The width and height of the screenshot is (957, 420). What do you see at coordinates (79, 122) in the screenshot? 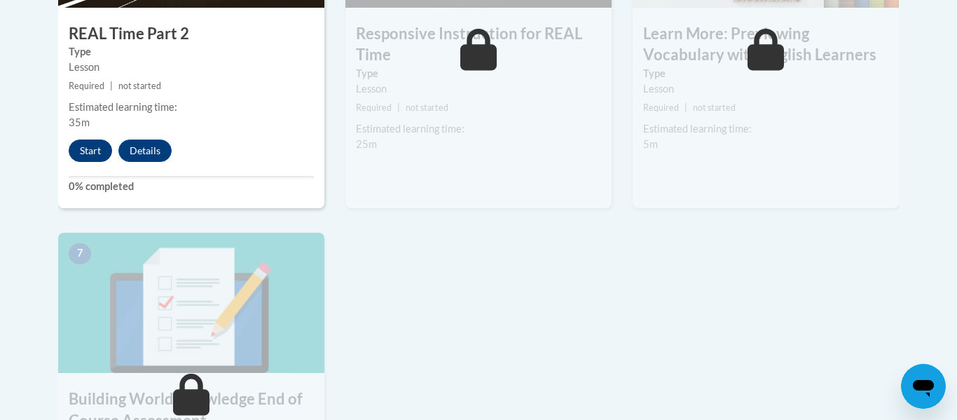
I see `span: 35m` at bounding box center [79, 122].